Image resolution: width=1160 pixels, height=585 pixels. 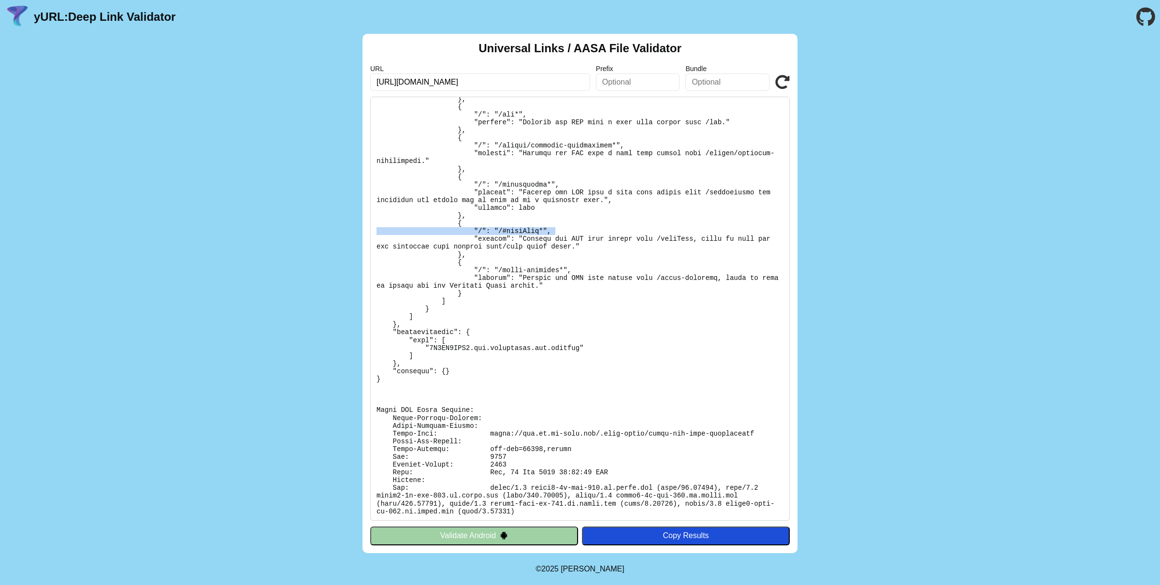 What do you see at coordinates (638, 69) in the screenshot?
I see `label: Prefix` at bounding box center [638, 69].